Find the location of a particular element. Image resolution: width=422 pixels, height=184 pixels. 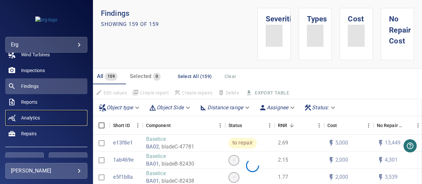

div: Status: is located at coordinates (320, 108).